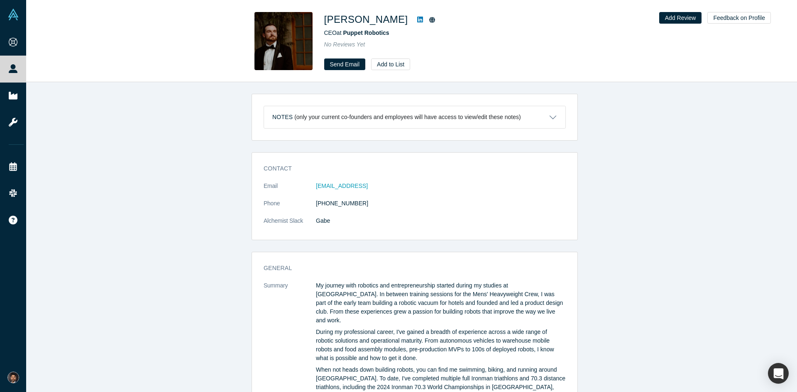 The height and width of the screenshot is (392, 797). I want to click on img: Gabe Rodriguez's Profile Image, so click(284, 41).